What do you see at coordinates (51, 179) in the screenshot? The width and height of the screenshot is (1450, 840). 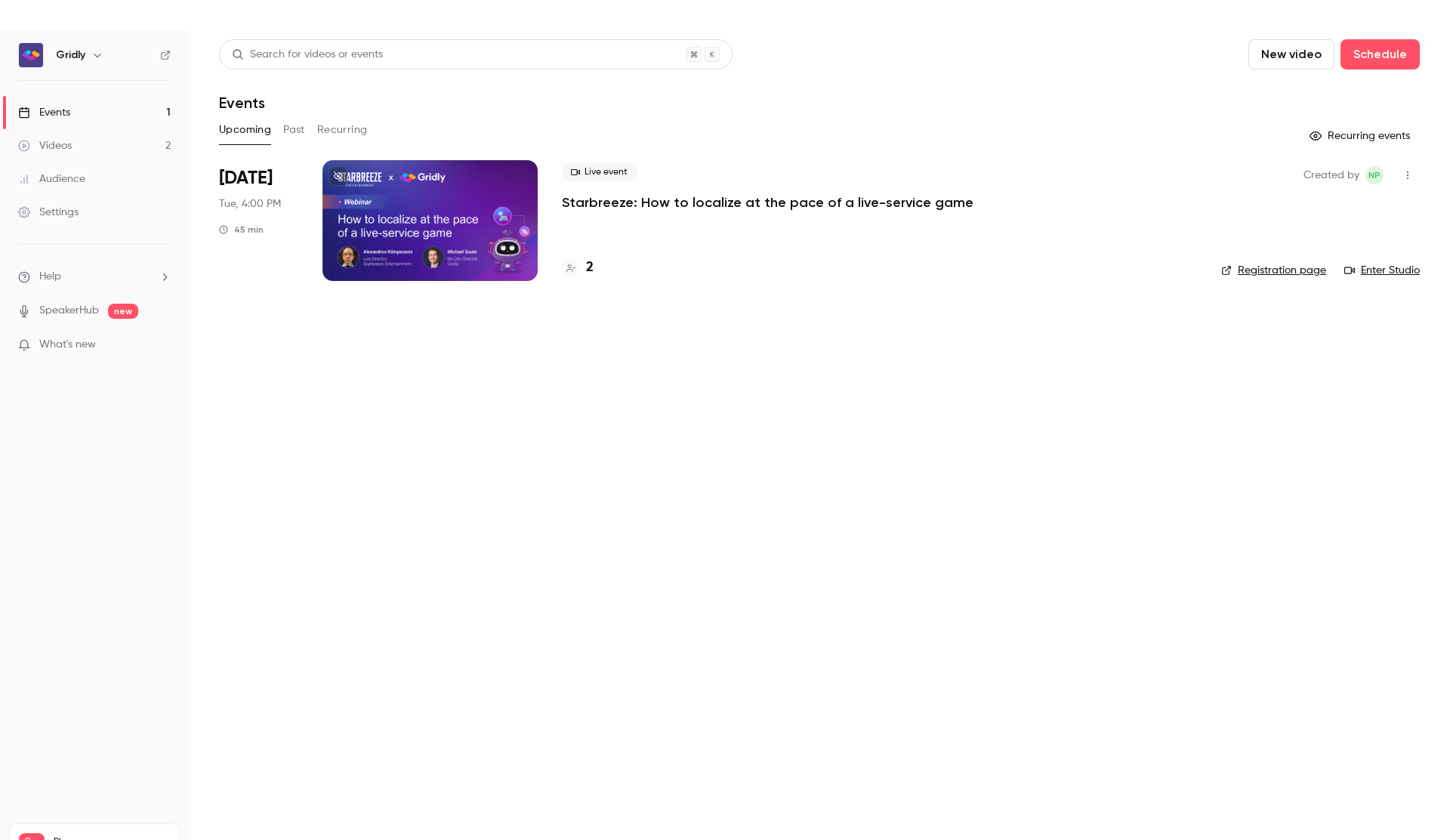 I see `div: Audience` at bounding box center [51, 179].